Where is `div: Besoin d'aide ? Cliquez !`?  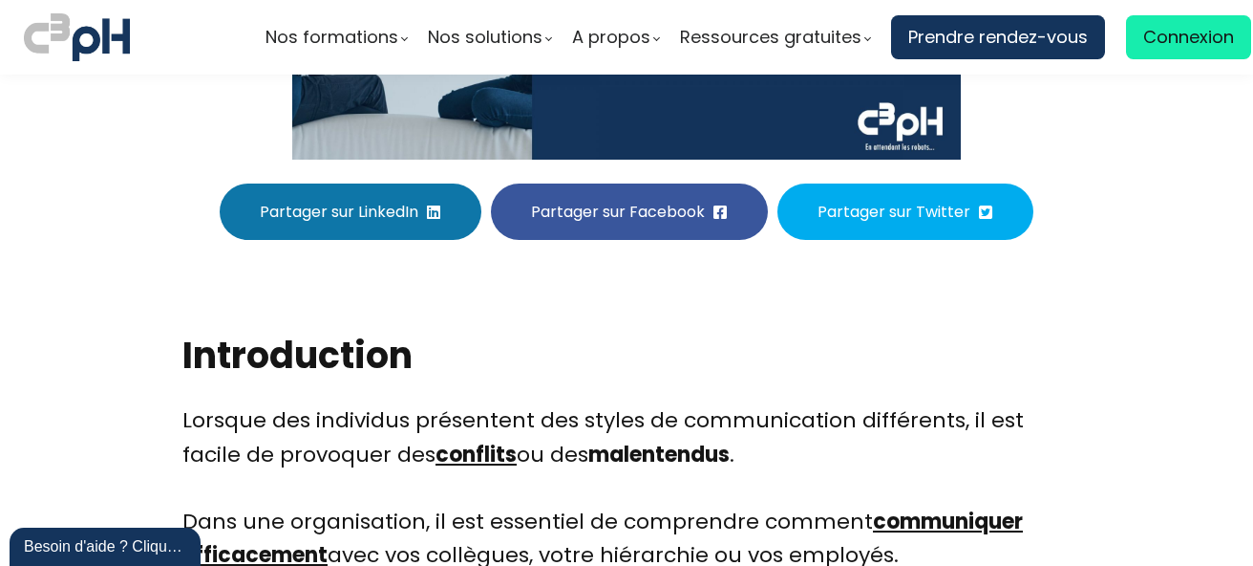
div: Besoin d'aide ? Cliquez ! is located at coordinates (96, 23).